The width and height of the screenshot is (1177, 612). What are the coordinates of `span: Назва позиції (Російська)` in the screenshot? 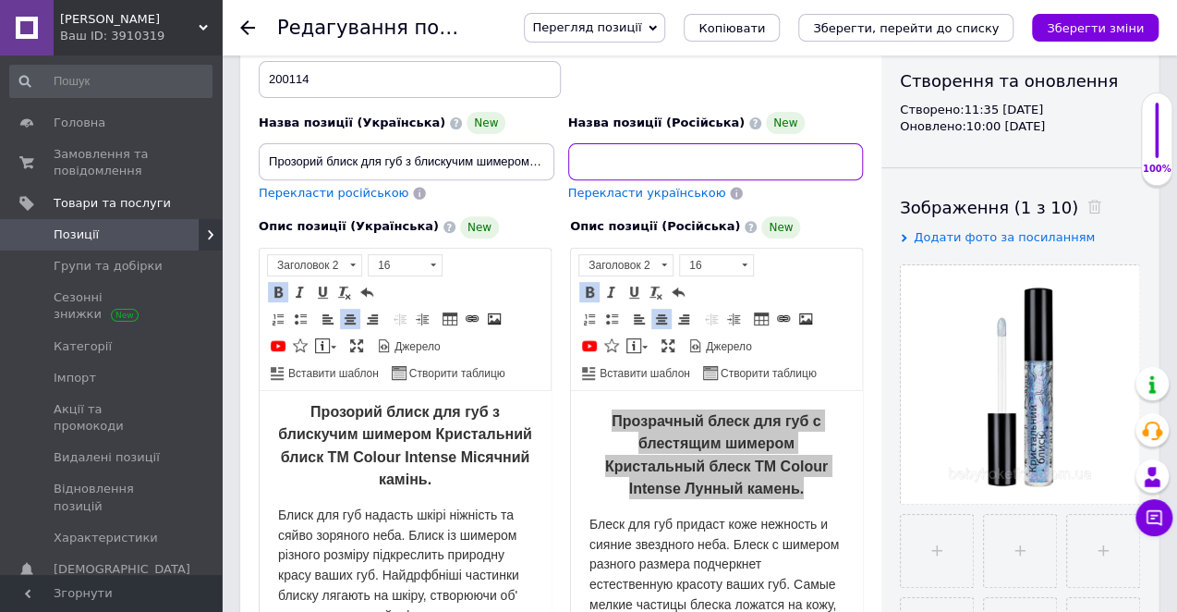 It's located at (657, 122).